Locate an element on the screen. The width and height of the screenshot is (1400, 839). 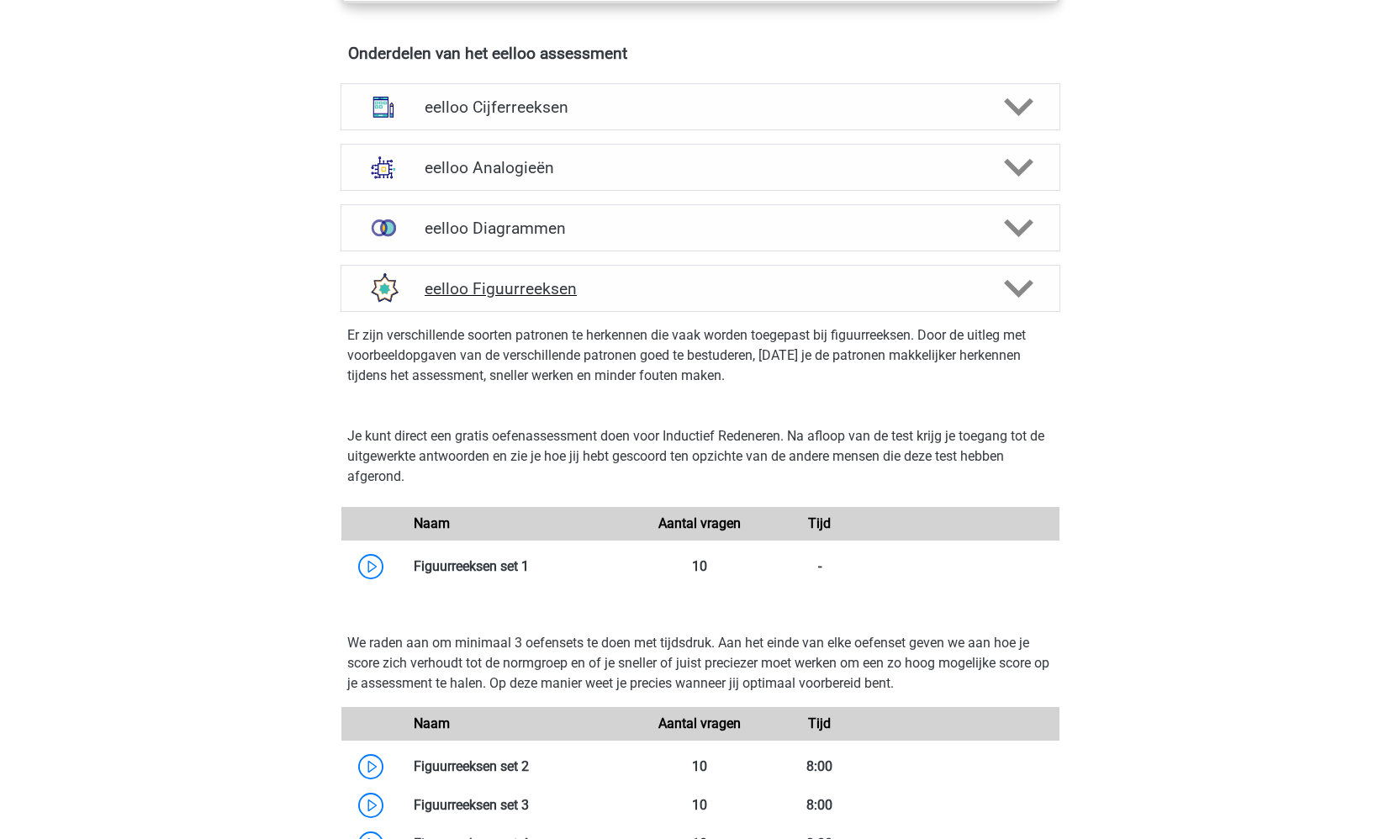
p: Er zijn verschillende soorten patronen te herkennen die vaak worden toegepast bij figuurreeksen. ... is located at coordinates (700, 356).